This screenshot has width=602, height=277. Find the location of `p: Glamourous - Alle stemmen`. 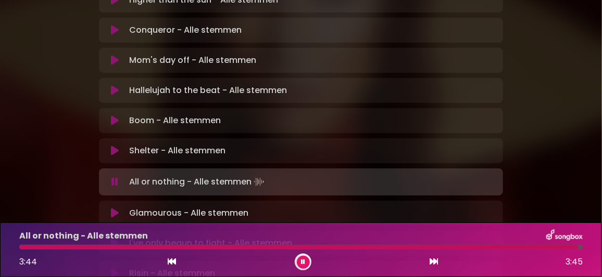

p: Glamourous - Alle stemmen is located at coordinates (188, 213).